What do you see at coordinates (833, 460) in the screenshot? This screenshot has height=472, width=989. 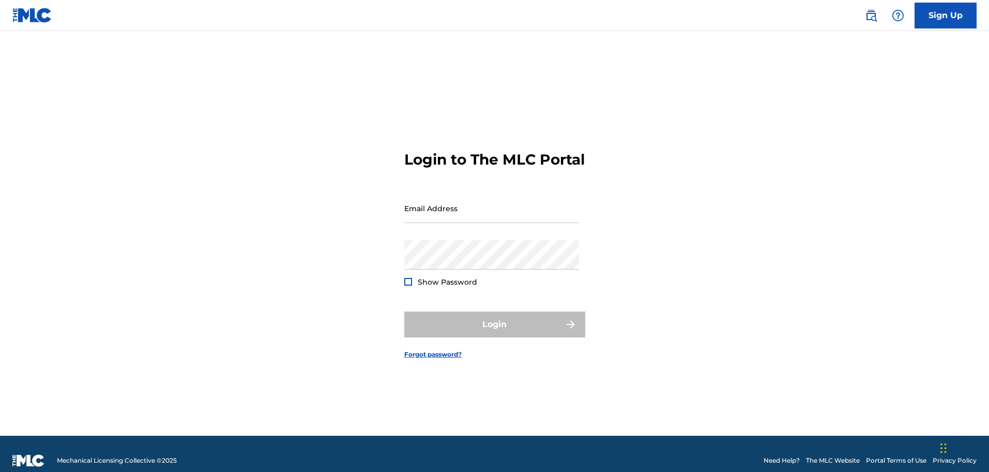 I see `a: The MLC Website` at bounding box center [833, 460].